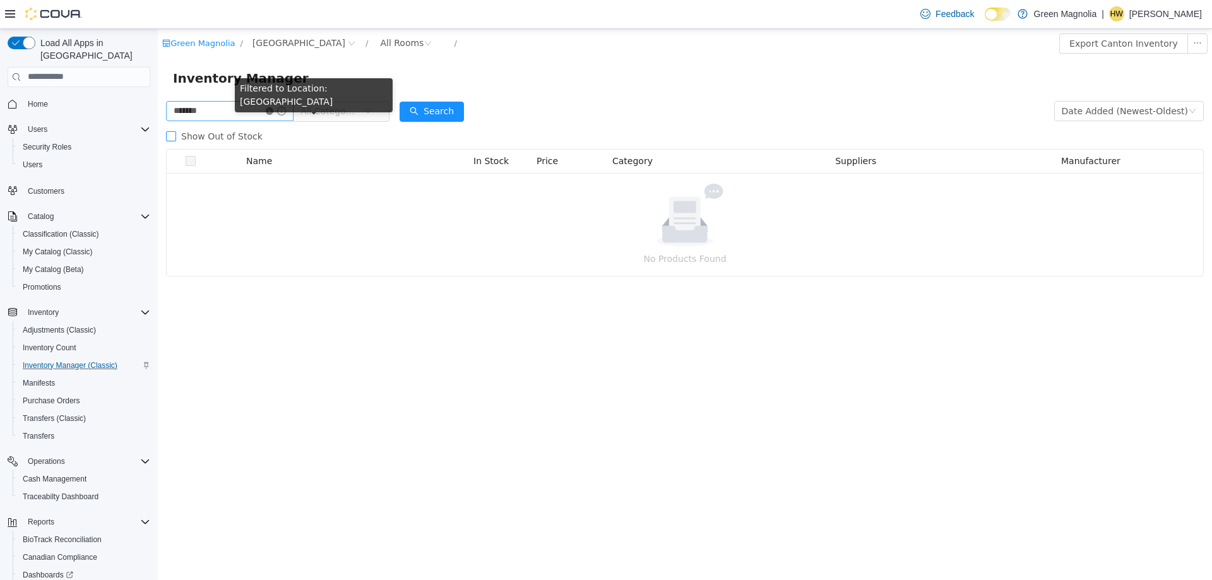  I want to click on button: Reports, so click(79, 522).